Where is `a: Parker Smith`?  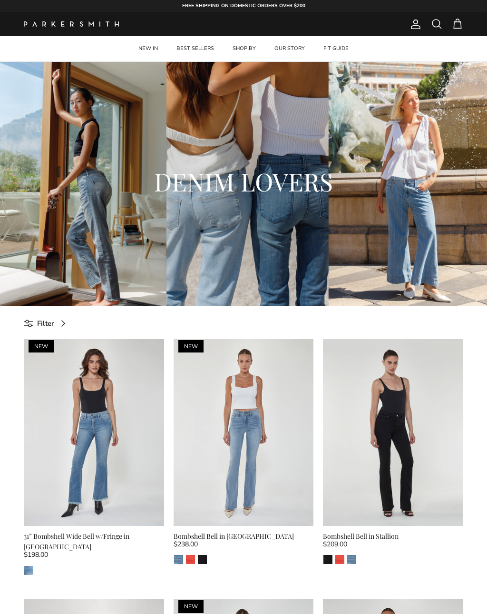 a: Parker Smith is located at coordinates (71, 24).